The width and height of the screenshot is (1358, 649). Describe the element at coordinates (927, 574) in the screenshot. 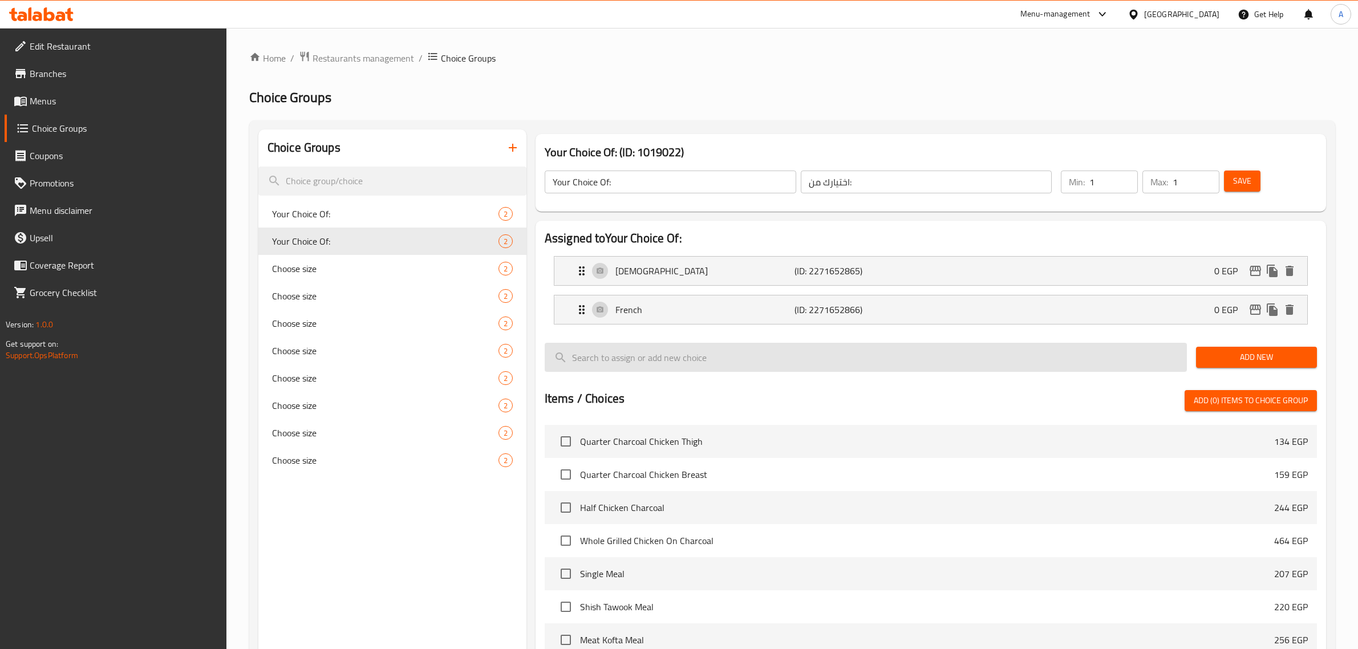

I see `span: Single Meal` at that location.